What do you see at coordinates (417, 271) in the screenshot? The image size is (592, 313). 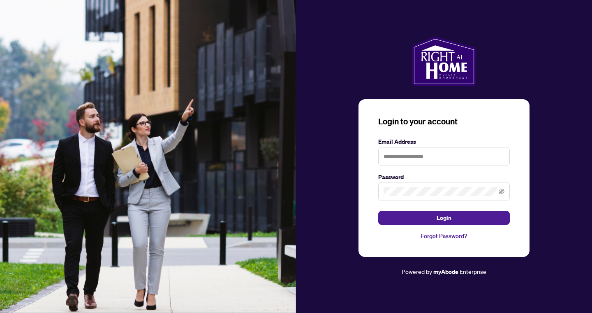 I see `span: Powered by` at bounding box center [417, 271].